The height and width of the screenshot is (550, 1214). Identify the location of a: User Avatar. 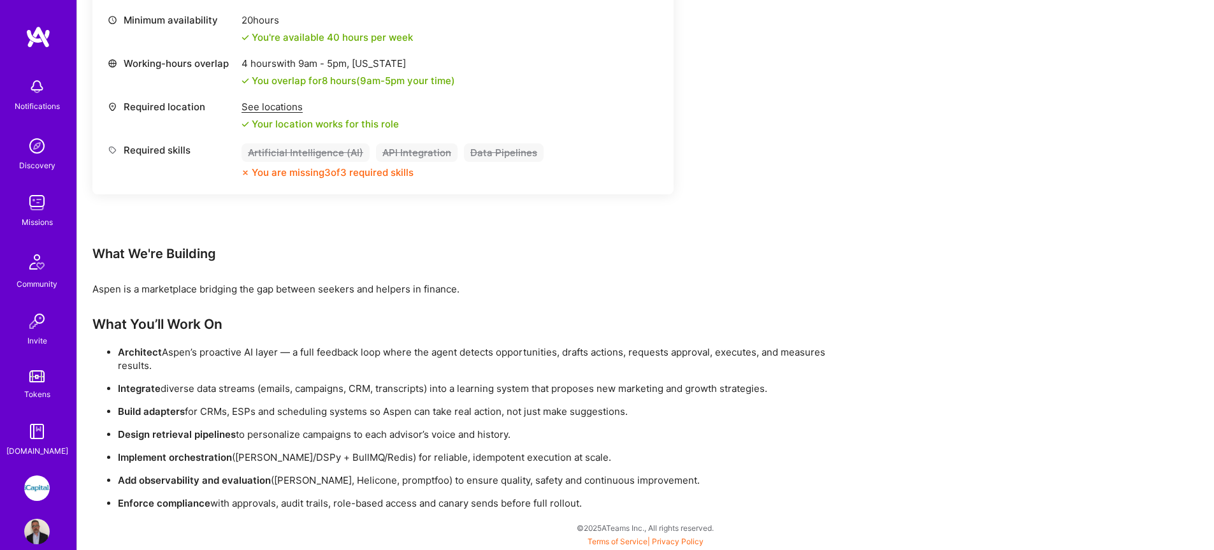
(37, 531).